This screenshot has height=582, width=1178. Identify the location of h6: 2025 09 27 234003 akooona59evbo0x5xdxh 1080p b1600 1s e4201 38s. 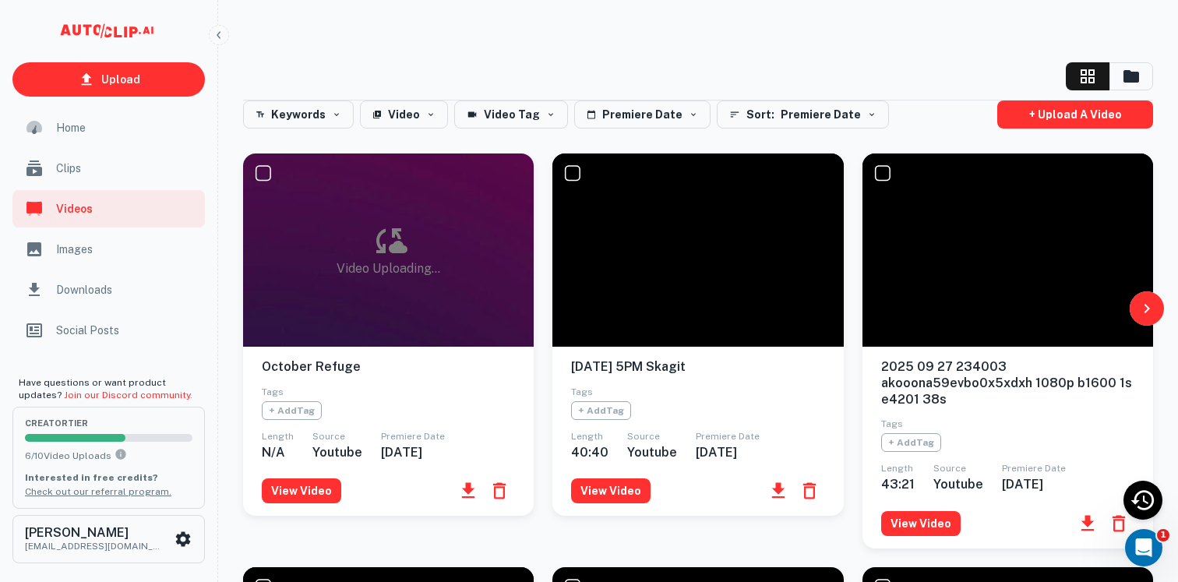
(1007, 383).